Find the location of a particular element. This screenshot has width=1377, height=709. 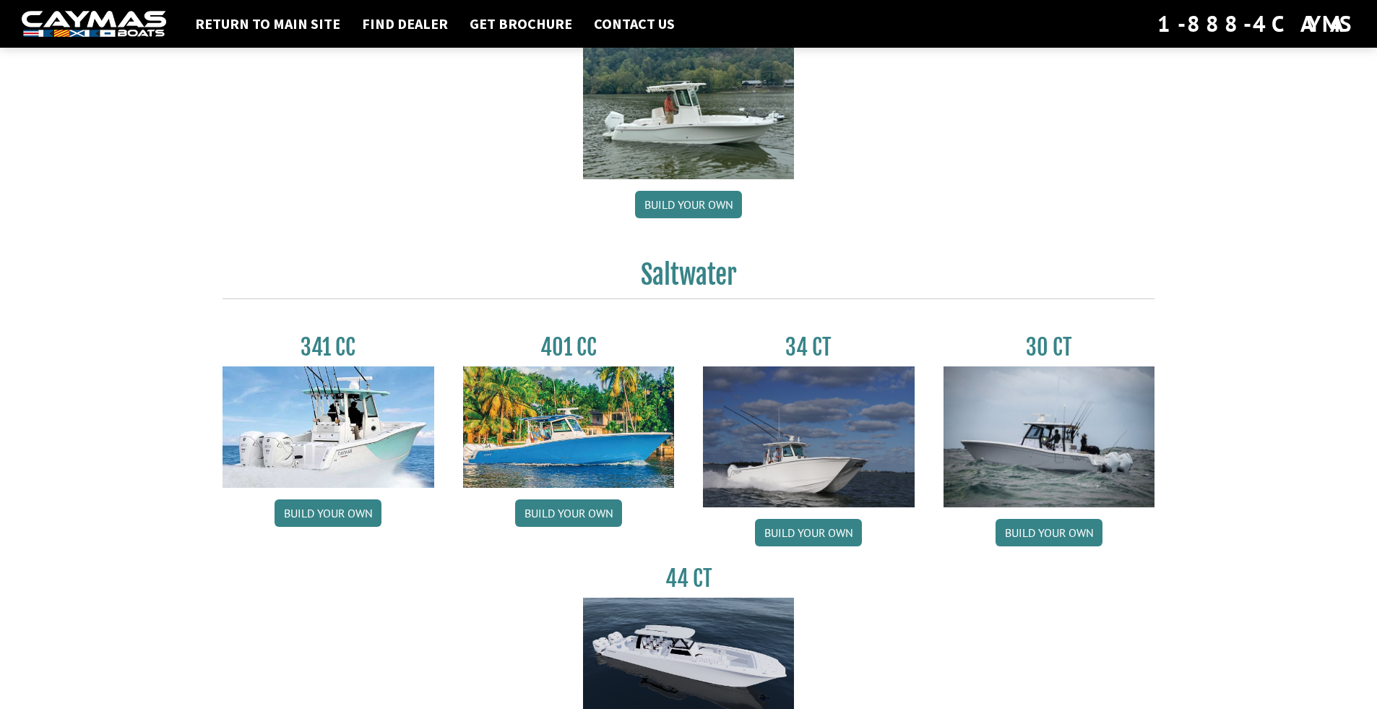

a: Get Brochure is located at coordinates (521, 24).